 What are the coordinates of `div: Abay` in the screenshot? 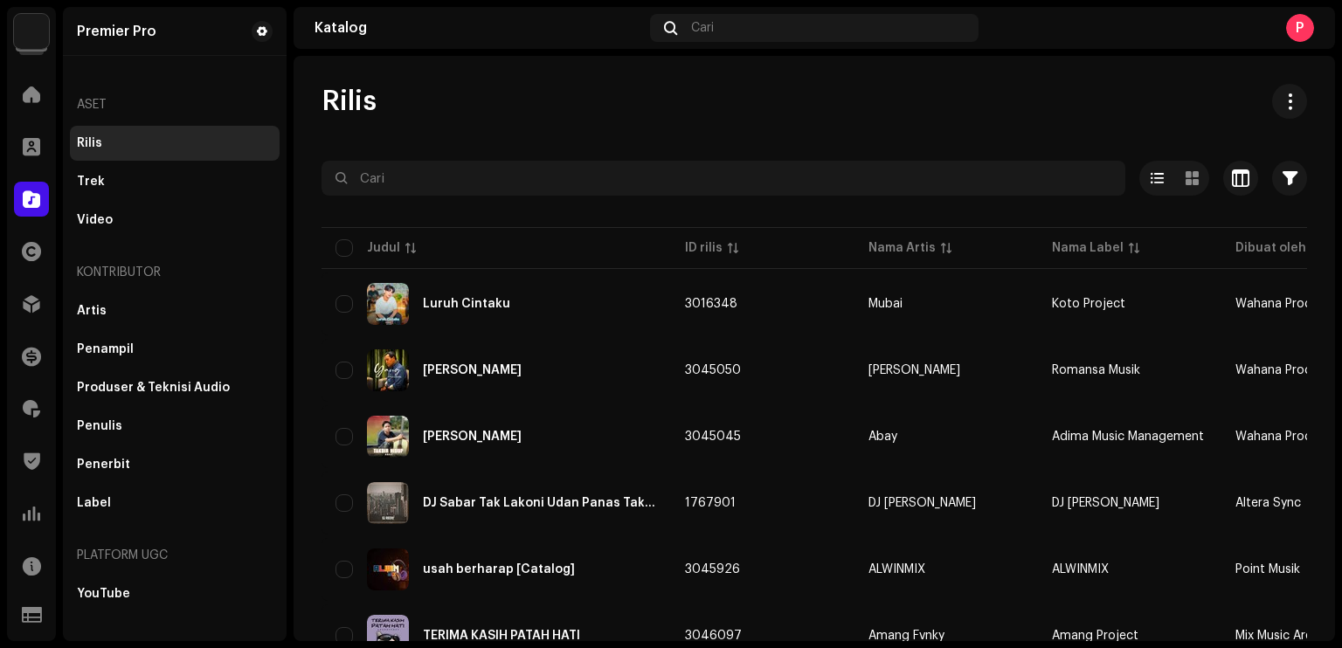 It's located at (882, 437).